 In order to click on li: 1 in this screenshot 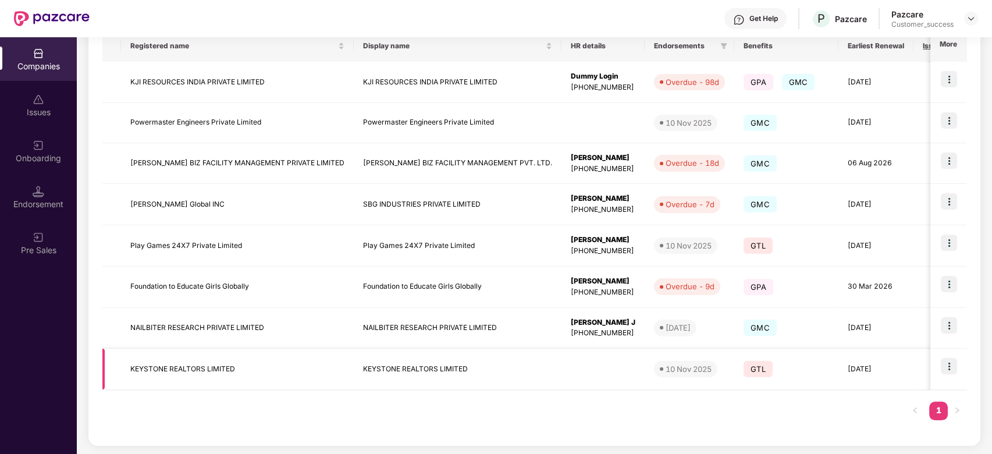, I will do `click(939, 411)`.